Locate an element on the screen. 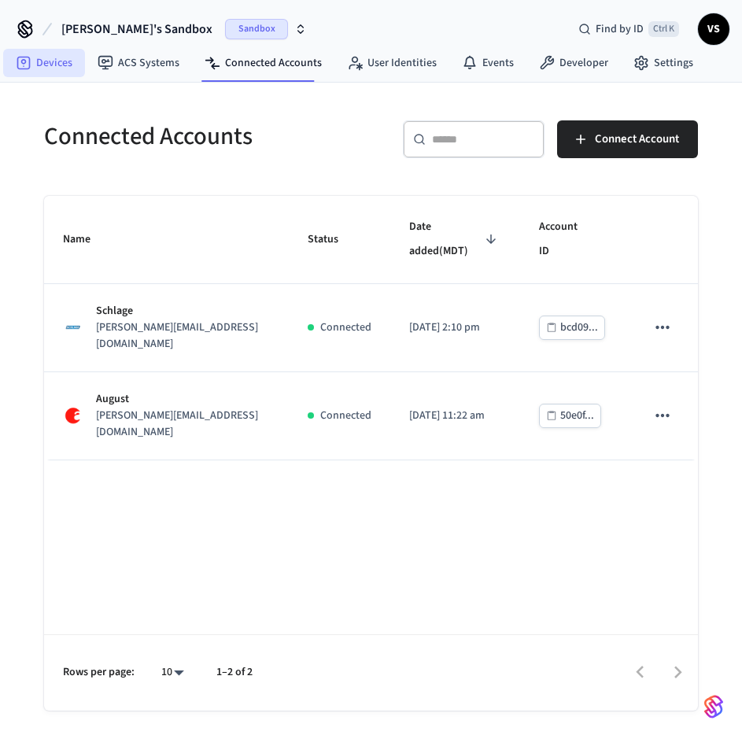 Image resolution: width=742 pixels, height=735 pixels. p: Rows per page: is located at coordinates (98, 672).